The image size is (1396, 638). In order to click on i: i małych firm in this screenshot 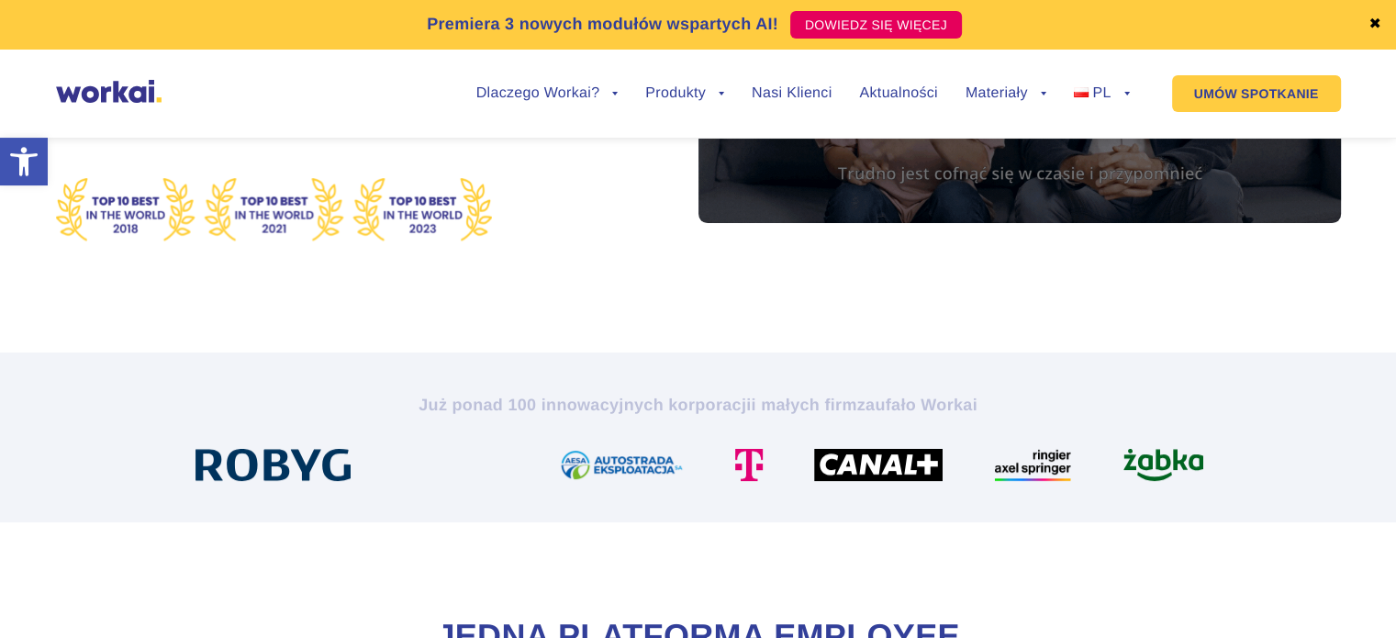, I will do `click(803, 405)`.